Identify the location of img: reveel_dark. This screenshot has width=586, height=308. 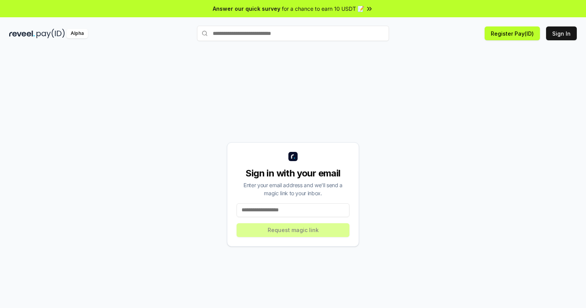
(22, 33).